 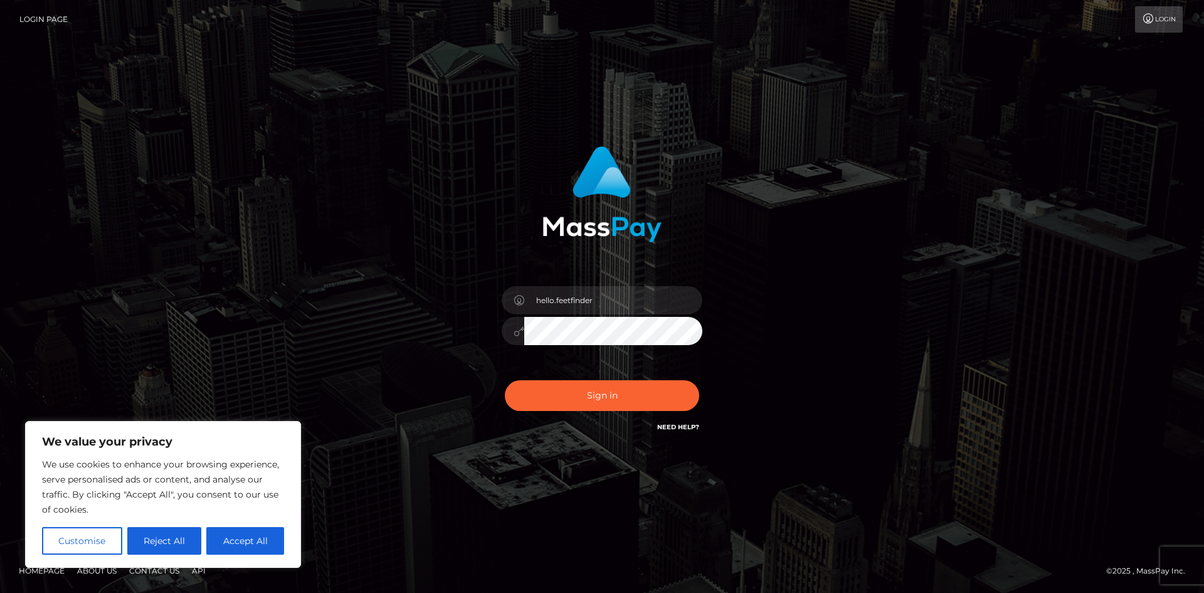 I want to click on a: About Us, so click(x=97, y=570).